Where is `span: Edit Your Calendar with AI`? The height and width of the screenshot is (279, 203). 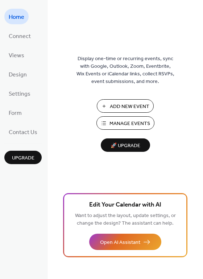
span: Edit Your Calendar with AI is located at coordinates (125, 205).